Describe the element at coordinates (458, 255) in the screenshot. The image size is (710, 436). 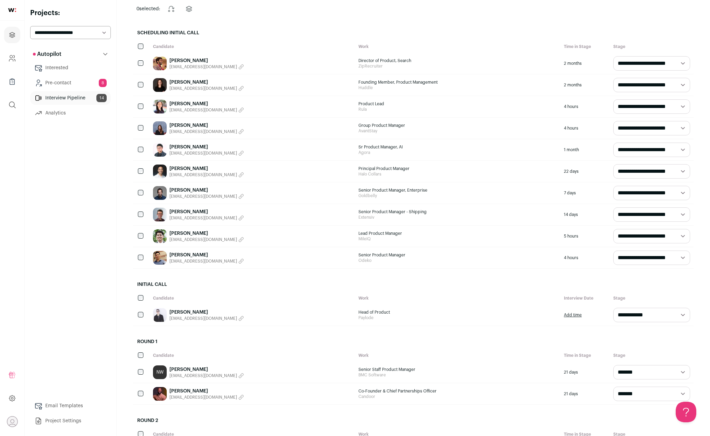
I see `span: Senior Product Manager` at that location.